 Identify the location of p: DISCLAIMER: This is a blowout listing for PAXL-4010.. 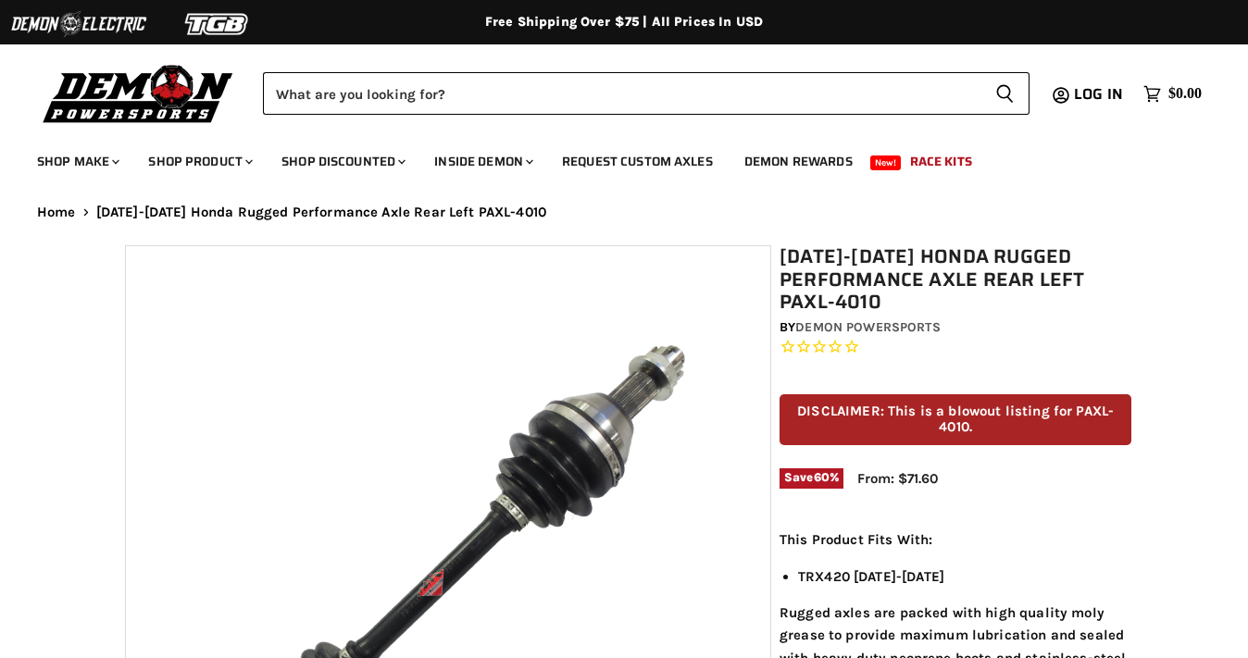
(955, 419).